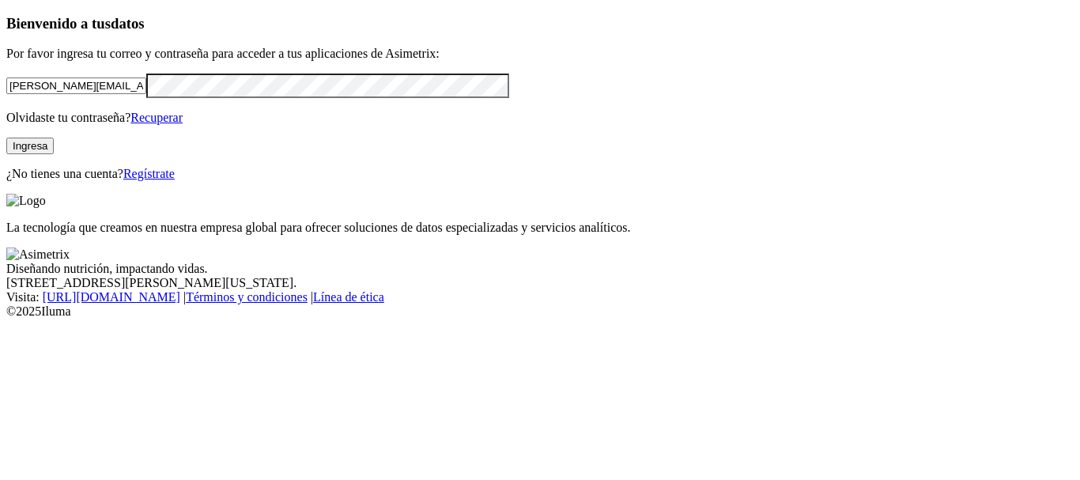  Describe the element at coordinates (156, 117) in the screenshot. I see `a: Recuperar` at that location.